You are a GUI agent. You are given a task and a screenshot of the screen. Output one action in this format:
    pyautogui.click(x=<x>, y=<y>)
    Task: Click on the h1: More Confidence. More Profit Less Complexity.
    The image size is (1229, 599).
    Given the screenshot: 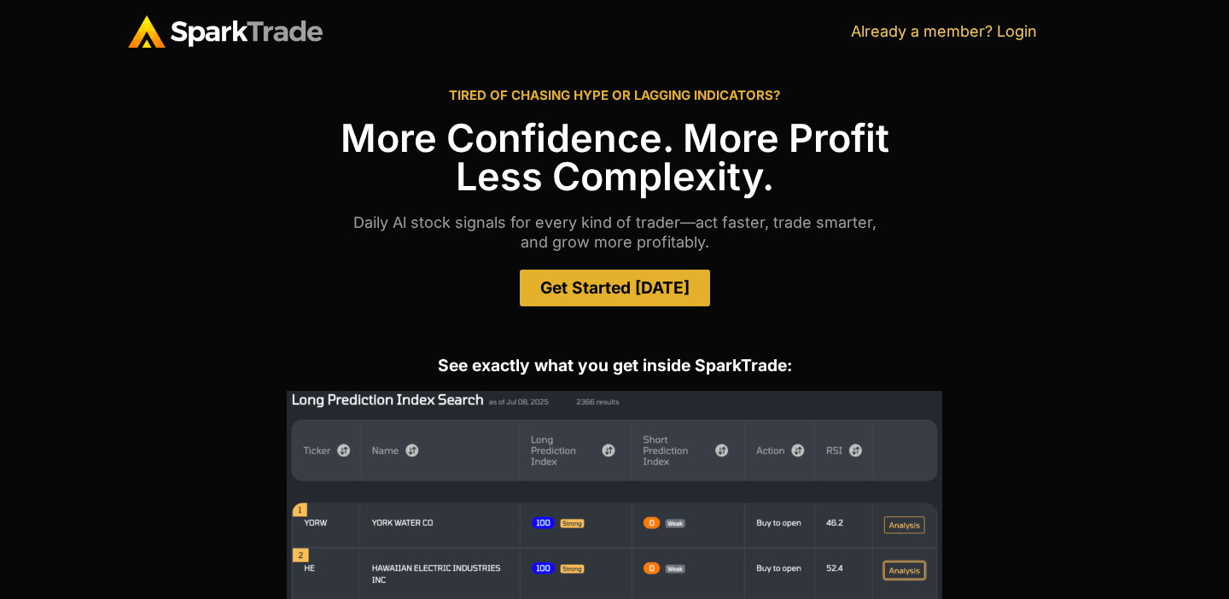 What is the action you would take?
    pyautogui.click(x=614, y=157)
    